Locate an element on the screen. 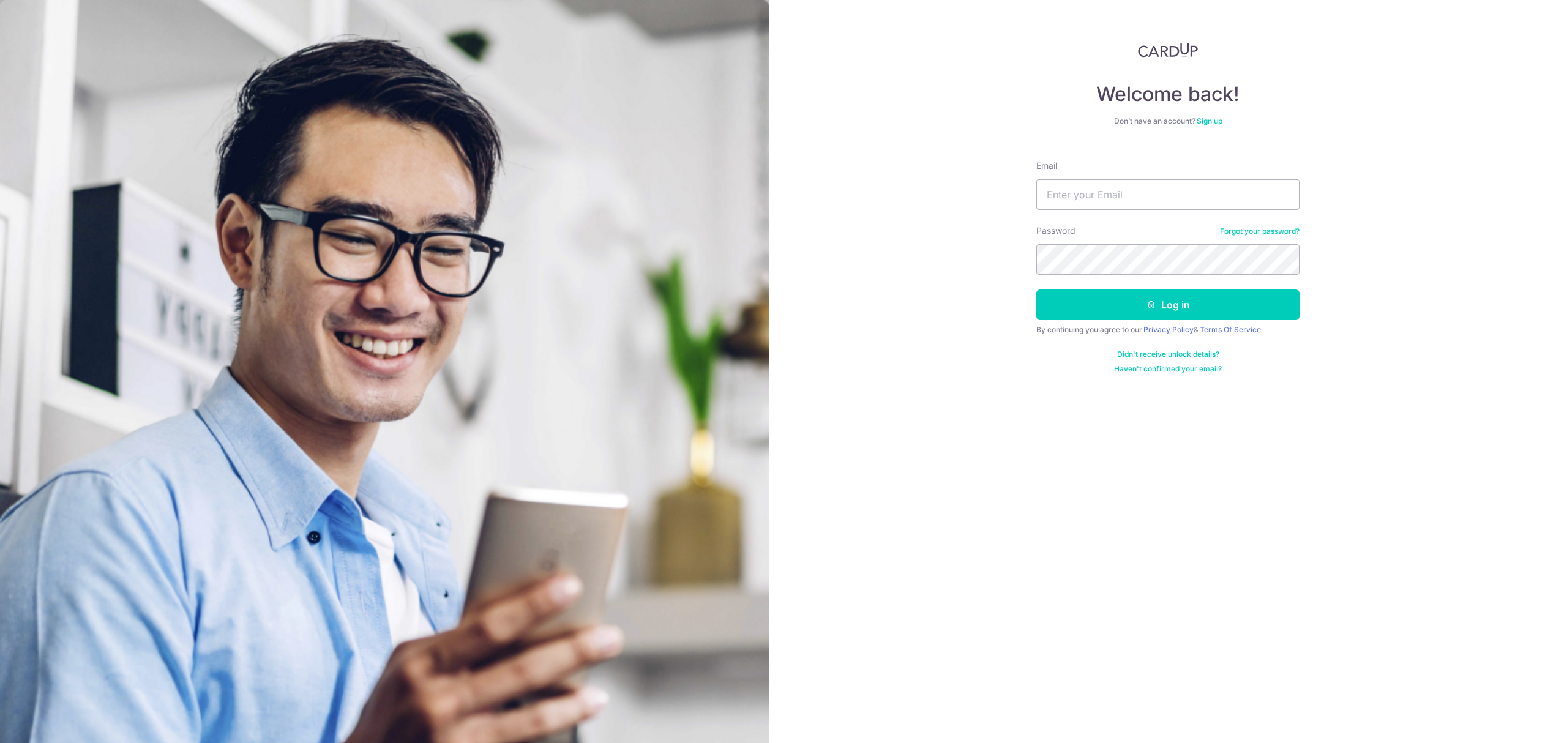 The width and height of the screenshot is (1567, 743). img: CardUp Logo is located at coordinates (1168, 50).